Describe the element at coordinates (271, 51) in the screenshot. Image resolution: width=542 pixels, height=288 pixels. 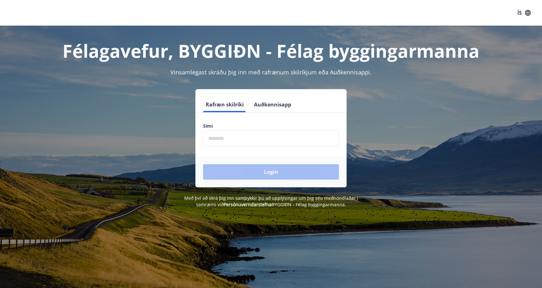
I see `h1: Félagavefur, BYGGIÐN - Félag byggingarmanna` at that location.